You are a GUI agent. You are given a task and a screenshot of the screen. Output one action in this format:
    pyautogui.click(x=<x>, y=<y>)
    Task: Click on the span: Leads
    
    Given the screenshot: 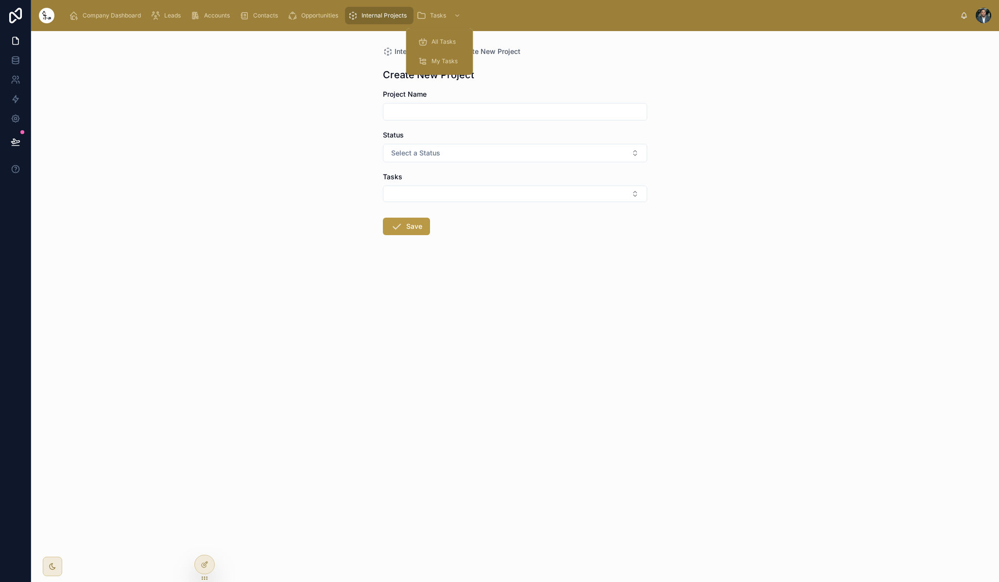 What is the action you would take?
    pyautogui.click(x=172, y=16)
    